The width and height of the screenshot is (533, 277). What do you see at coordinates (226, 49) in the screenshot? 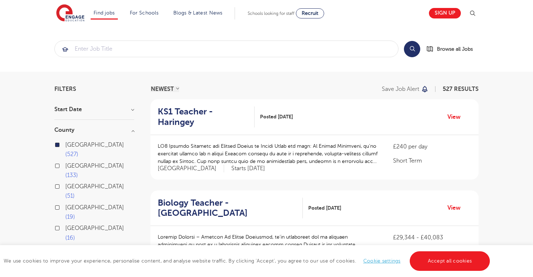
I see `div: Submit` at bounding box center [226, 49].